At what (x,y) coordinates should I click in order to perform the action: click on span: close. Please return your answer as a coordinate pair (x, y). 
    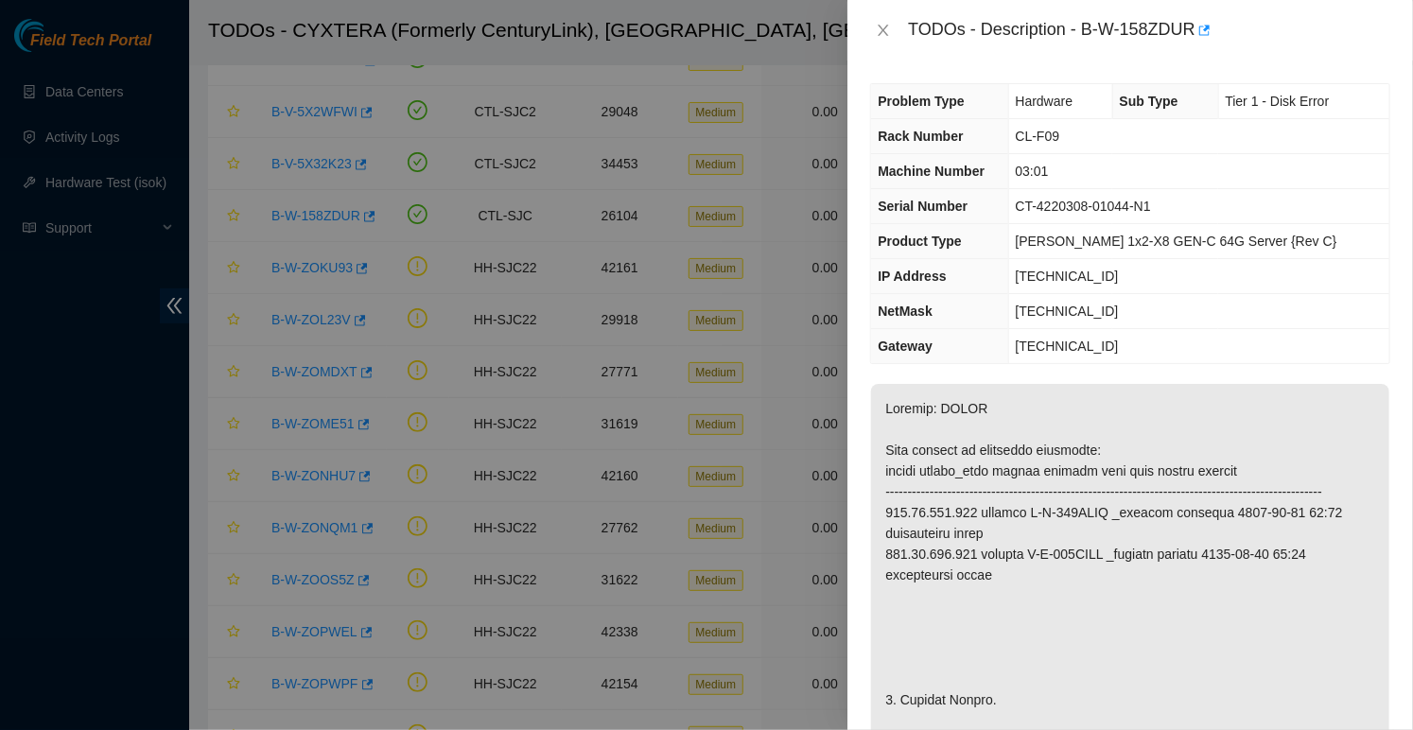
    Looking at the image, I should click on (883, 30).